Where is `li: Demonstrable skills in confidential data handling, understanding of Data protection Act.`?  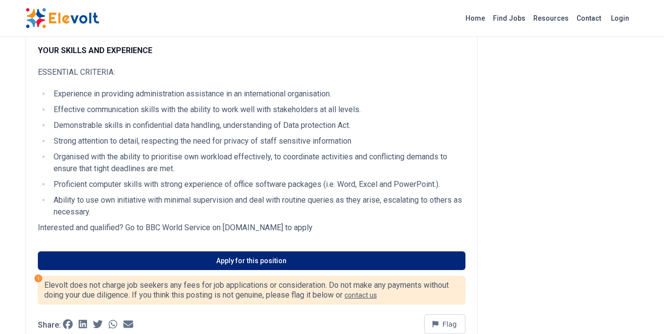 li: Demonstrable skills in confidential data handling, understanding of Data protection Act. is located at coordinates (258, 125).